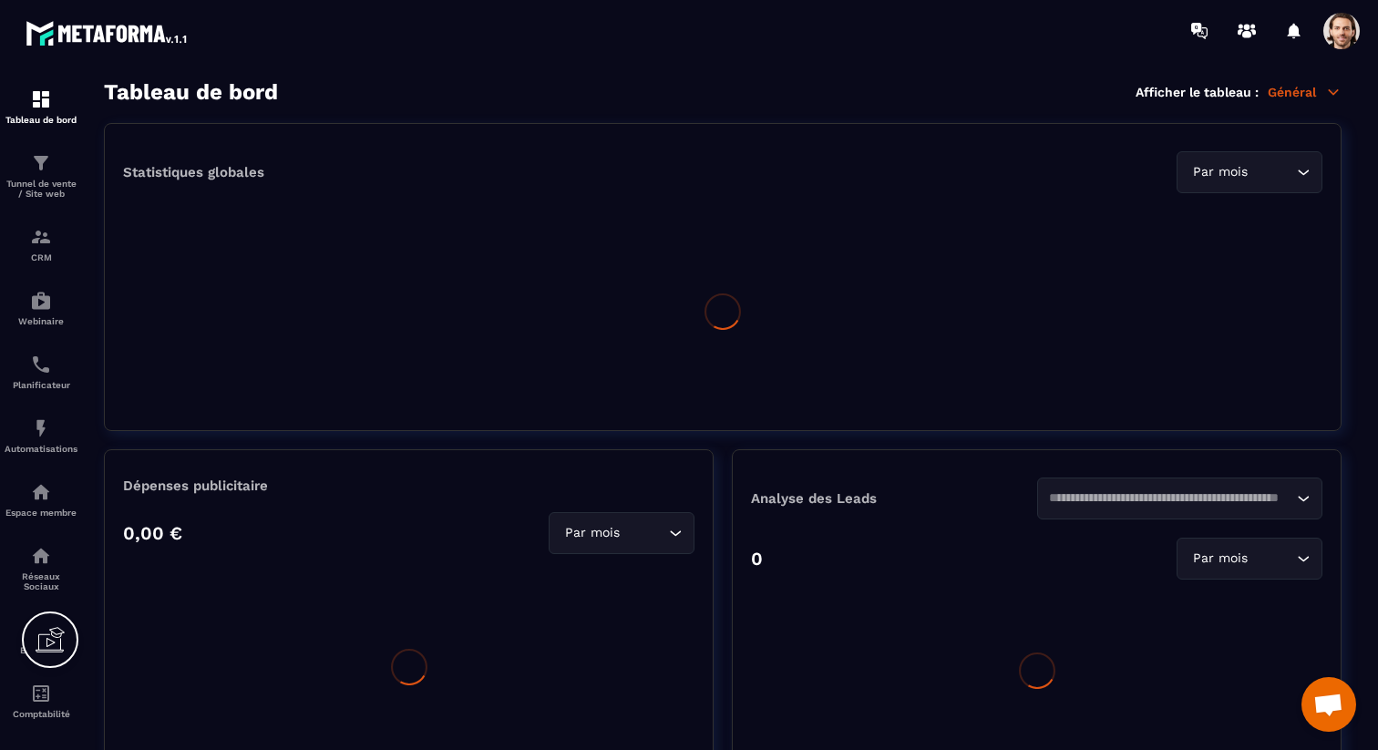 The height and width of the screenshot is (750, 1378). Describe the element at coordinates (193, 172) in the screenshot. I see `p: Statistiques globales` at that location.